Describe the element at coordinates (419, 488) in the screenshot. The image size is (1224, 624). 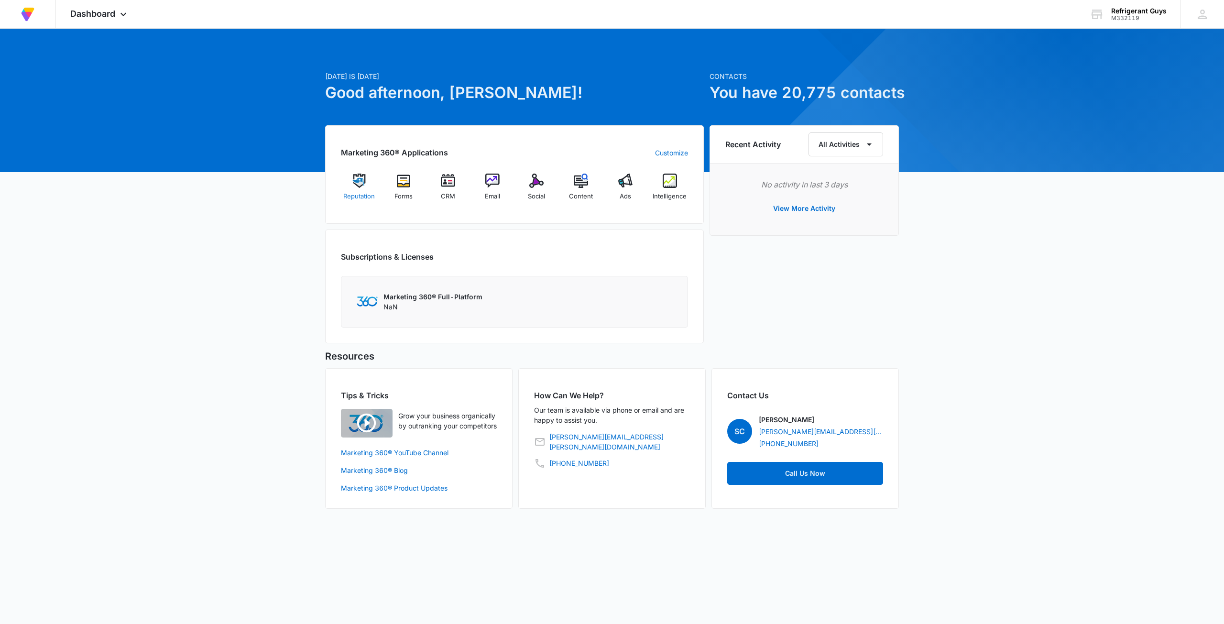
I see `a: Marketing 360® Product Updates` at that location.